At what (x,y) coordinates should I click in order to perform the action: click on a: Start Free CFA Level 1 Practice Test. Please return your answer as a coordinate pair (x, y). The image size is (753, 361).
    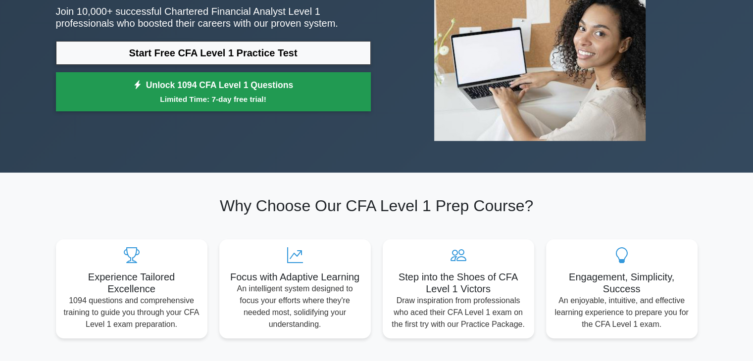
    Looking at the image, I should click on (213, 53).